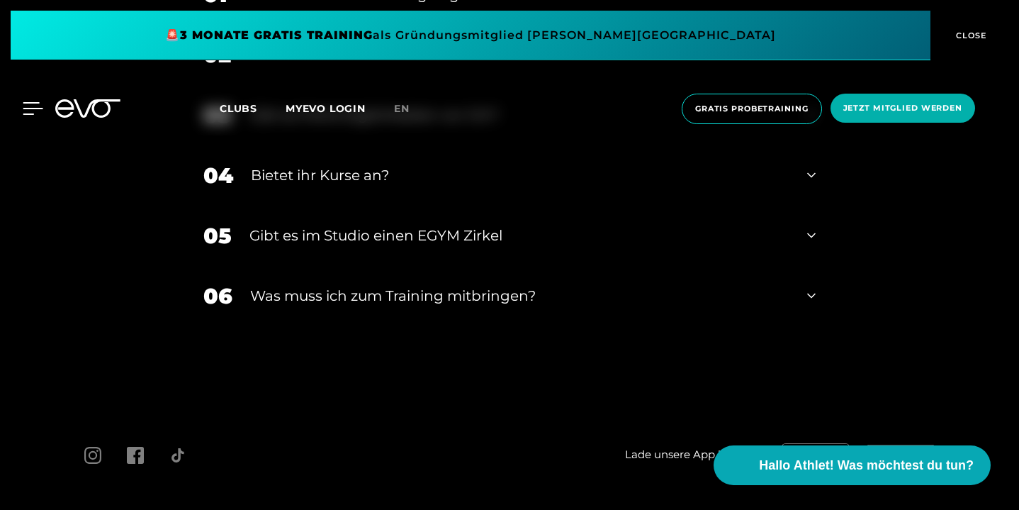 This screenshot has width=1019, height=510. I want to click on a: Gratis Probetraining, so click(752, 108).